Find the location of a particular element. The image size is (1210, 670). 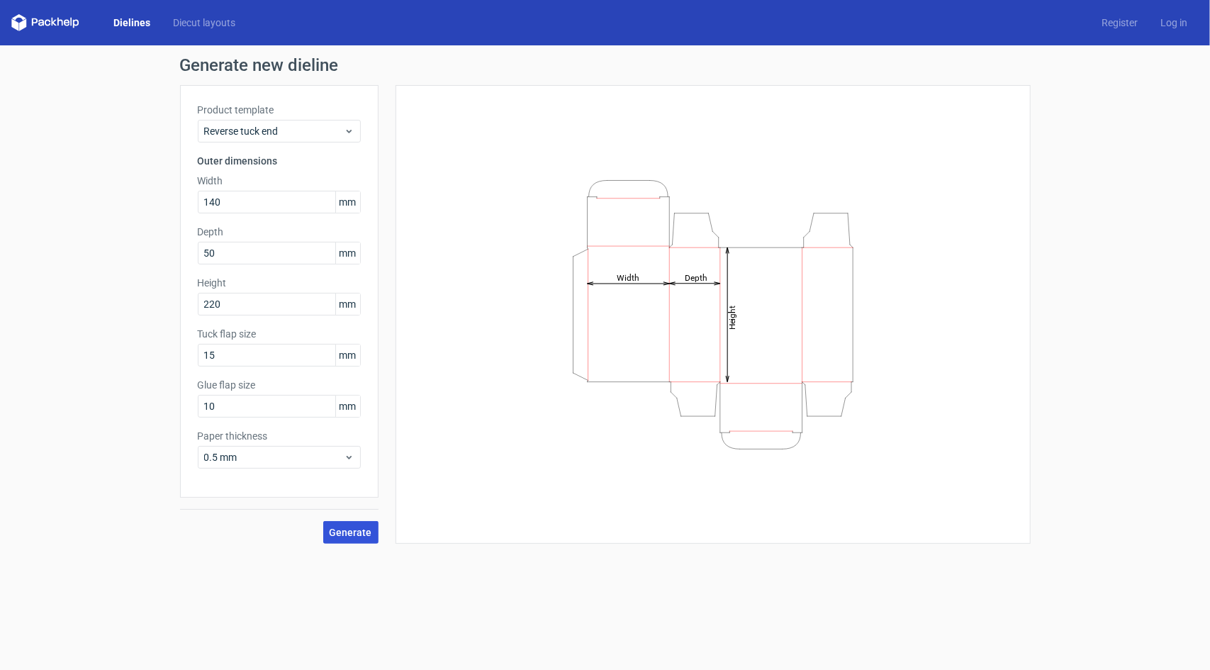

tspan: Depth is located at coordinates (695, 277).